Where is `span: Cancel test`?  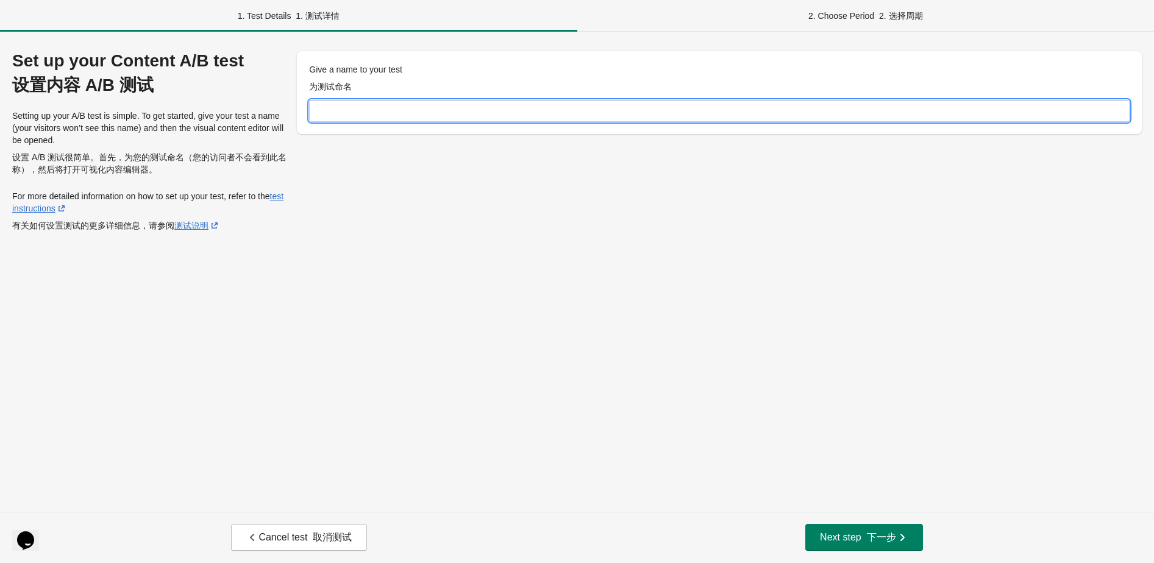 span: Cancel test is located at coordinates (299, 538).